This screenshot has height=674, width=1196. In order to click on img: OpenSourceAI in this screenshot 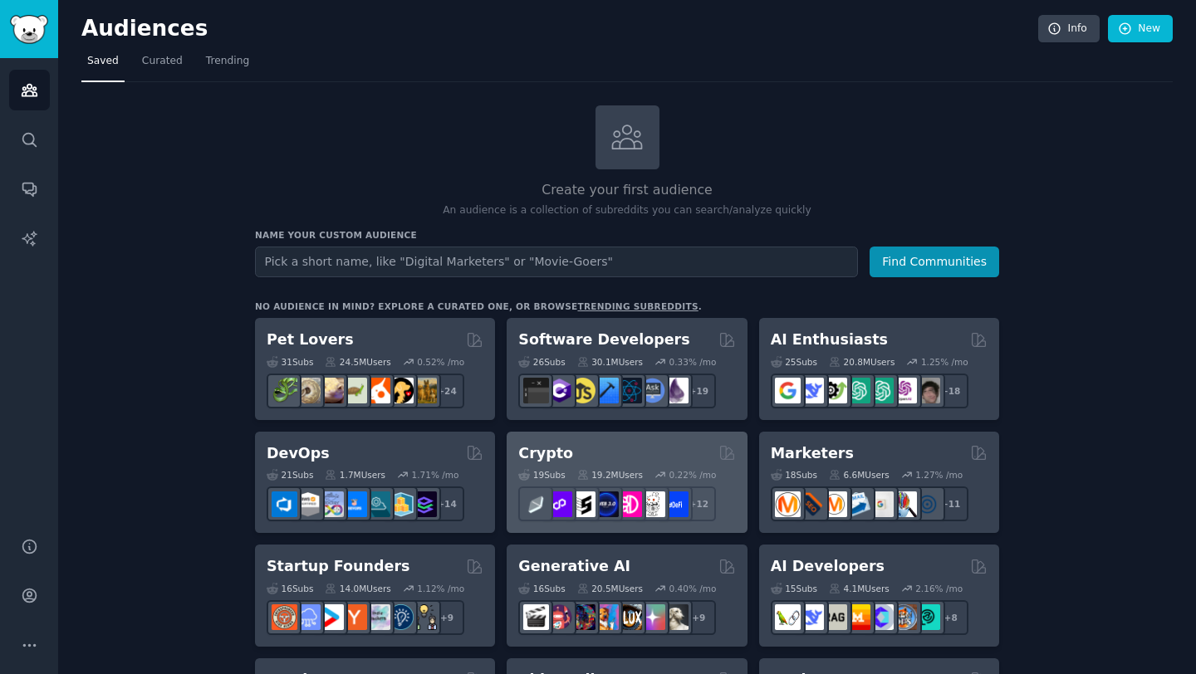, I will do `click(880, 617)`.